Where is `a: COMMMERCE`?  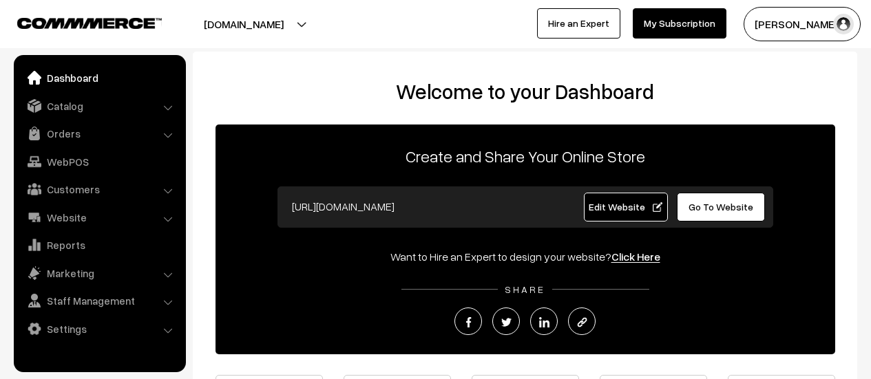 a: COMMMERCE is located at coordinates (77, 22).